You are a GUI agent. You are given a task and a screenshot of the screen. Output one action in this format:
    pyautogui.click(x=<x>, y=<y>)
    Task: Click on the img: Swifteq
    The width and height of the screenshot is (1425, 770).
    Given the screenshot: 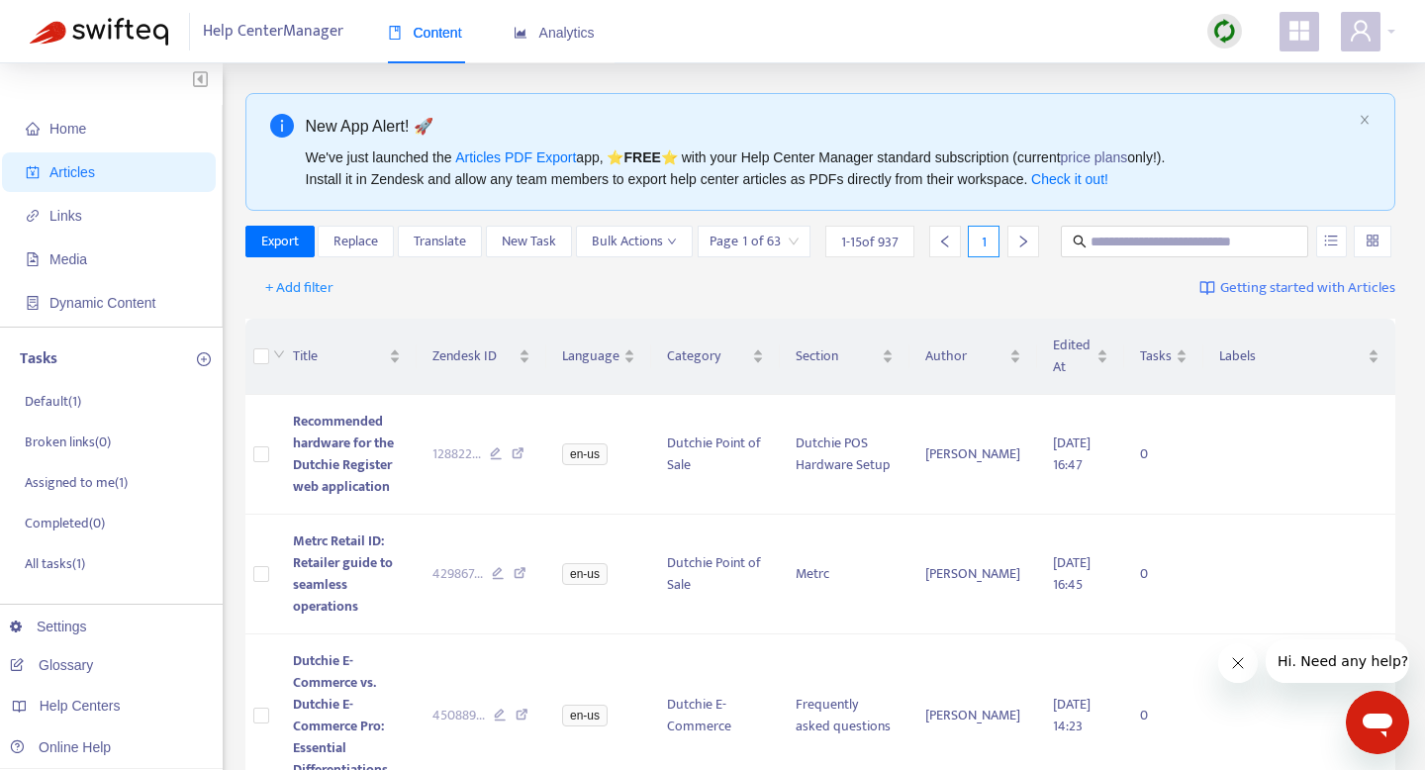 What is the action you would take?
    pyautogui.click(x=99, y=32)
    